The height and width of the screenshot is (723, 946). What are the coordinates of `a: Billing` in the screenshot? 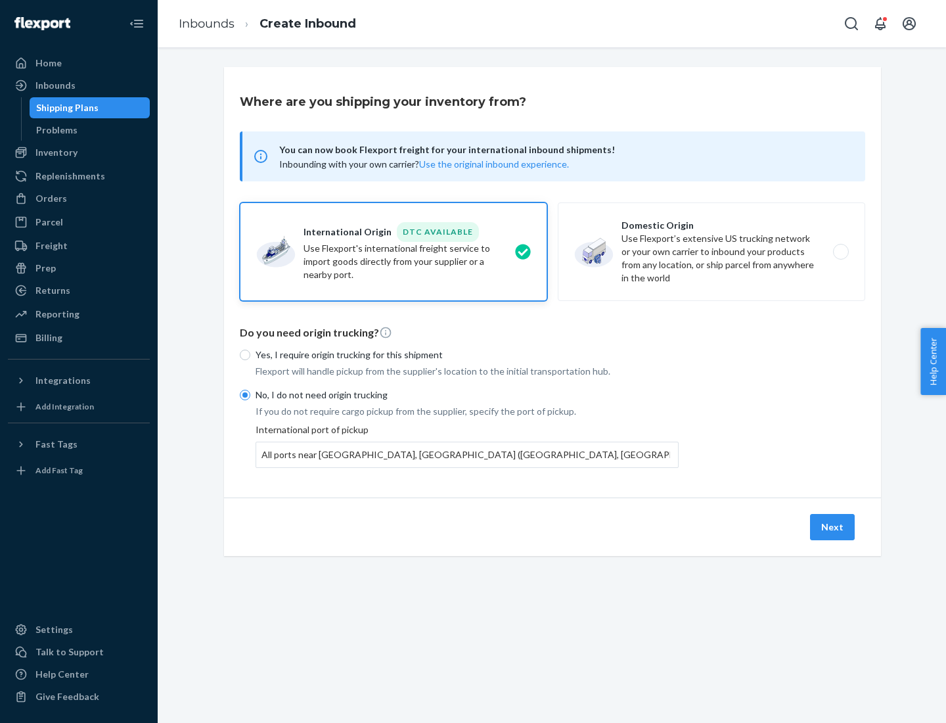 It's located at (79, 338).